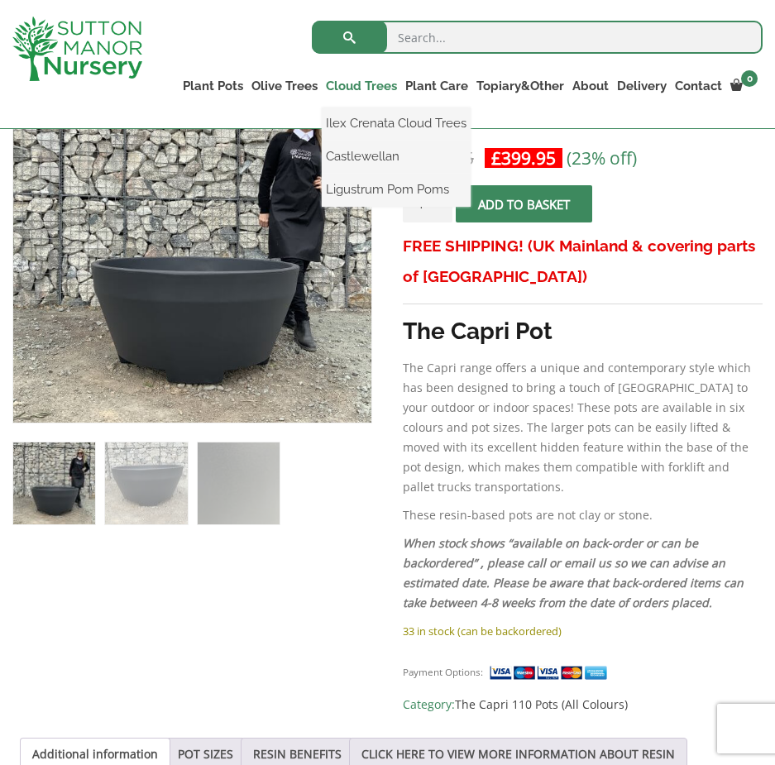 This screenshot has height=765, width=775. Describe the element at coordinates (749, 79) in the screenshot. I see `span: 0` at that location.